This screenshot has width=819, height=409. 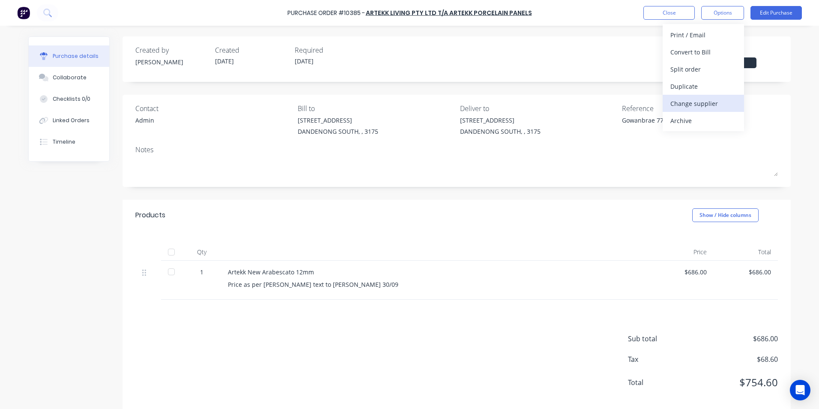 What do you see at coordinates (202, 252) in the screenshot?
I see `div: Qty` at bounding box center [202, 252].